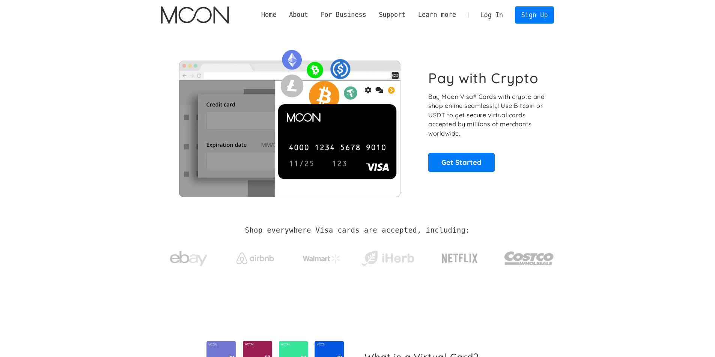 This screenshot has height=357, width=715. Describe the element at coordinates (289, 121) in the screenshot. I see `img: Moon Cards let you spend your crypto anywhere Visa is accepted.` at that location.